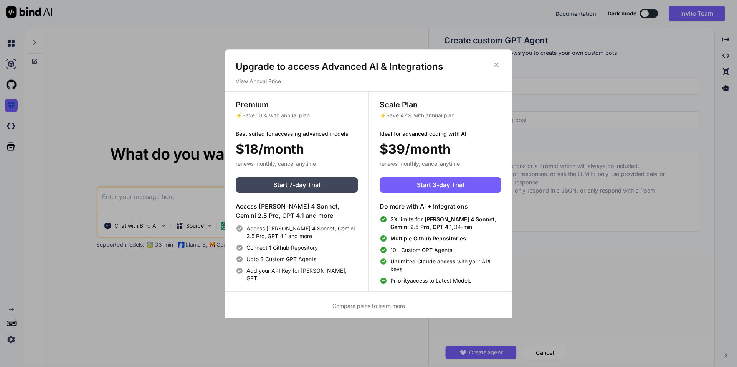 The width and height of the screenshot is (737, 367). Describe the element at coordinates (369, 81) in the screenshot. I see `p: View Annual Price` at that location.